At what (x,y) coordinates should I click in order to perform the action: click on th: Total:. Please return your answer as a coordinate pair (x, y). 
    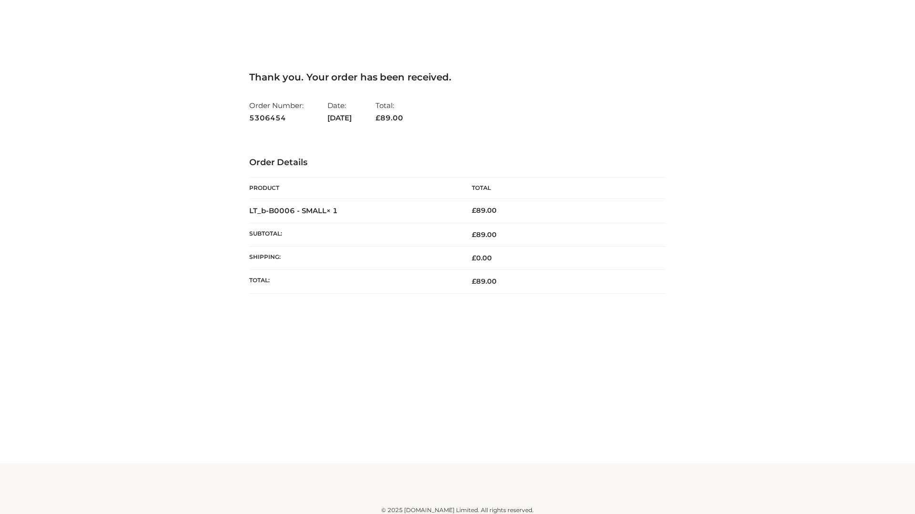
    Looking at the image, I should click on (353, 282).